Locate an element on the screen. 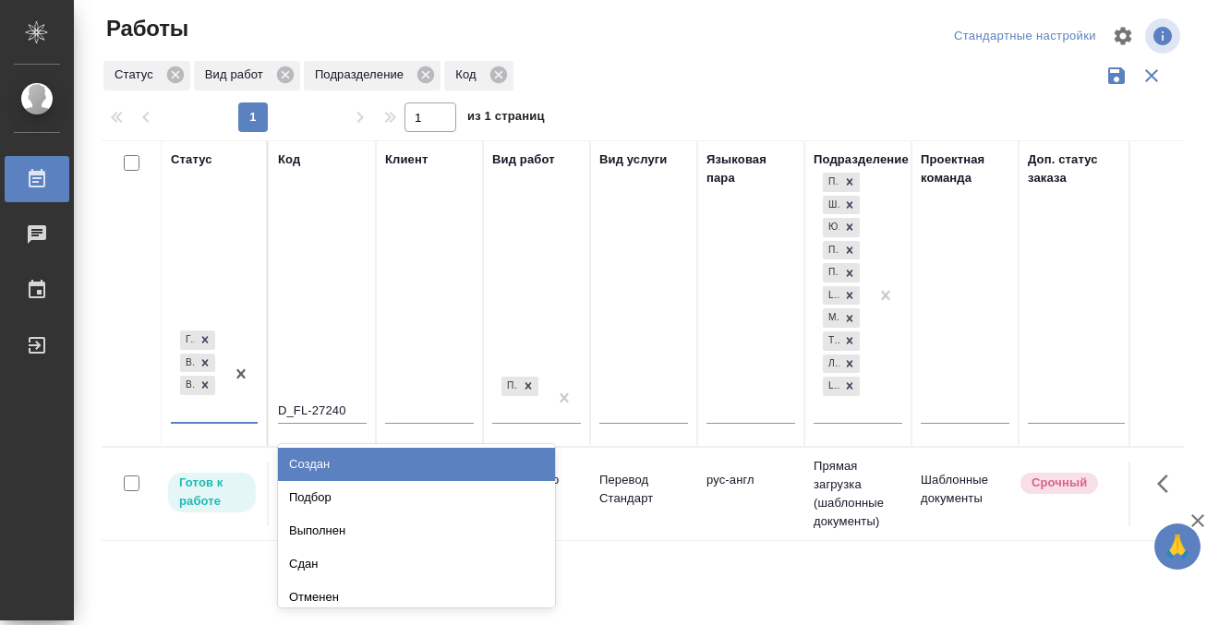 Image resolution: width=1219 pixels, height=625 pixels. p: Готов к работе is located at coordinates (212, 492).